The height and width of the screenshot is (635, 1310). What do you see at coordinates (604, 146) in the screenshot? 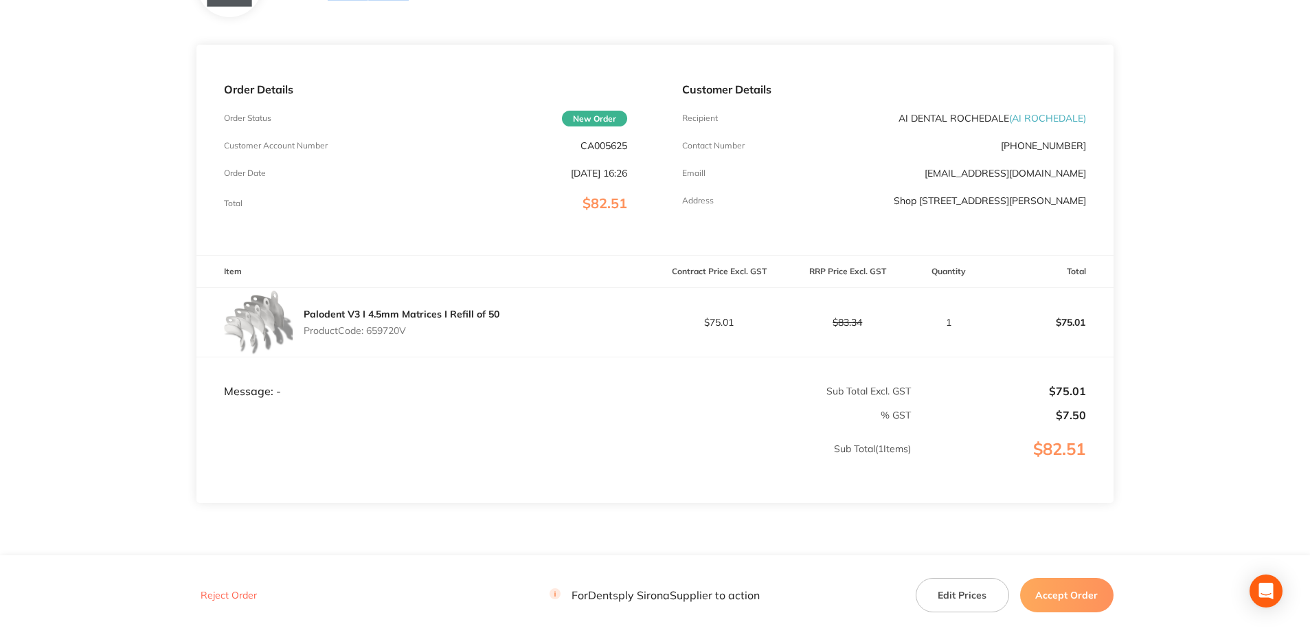
I see `p: CA005625` at bounding box center [604, 146].